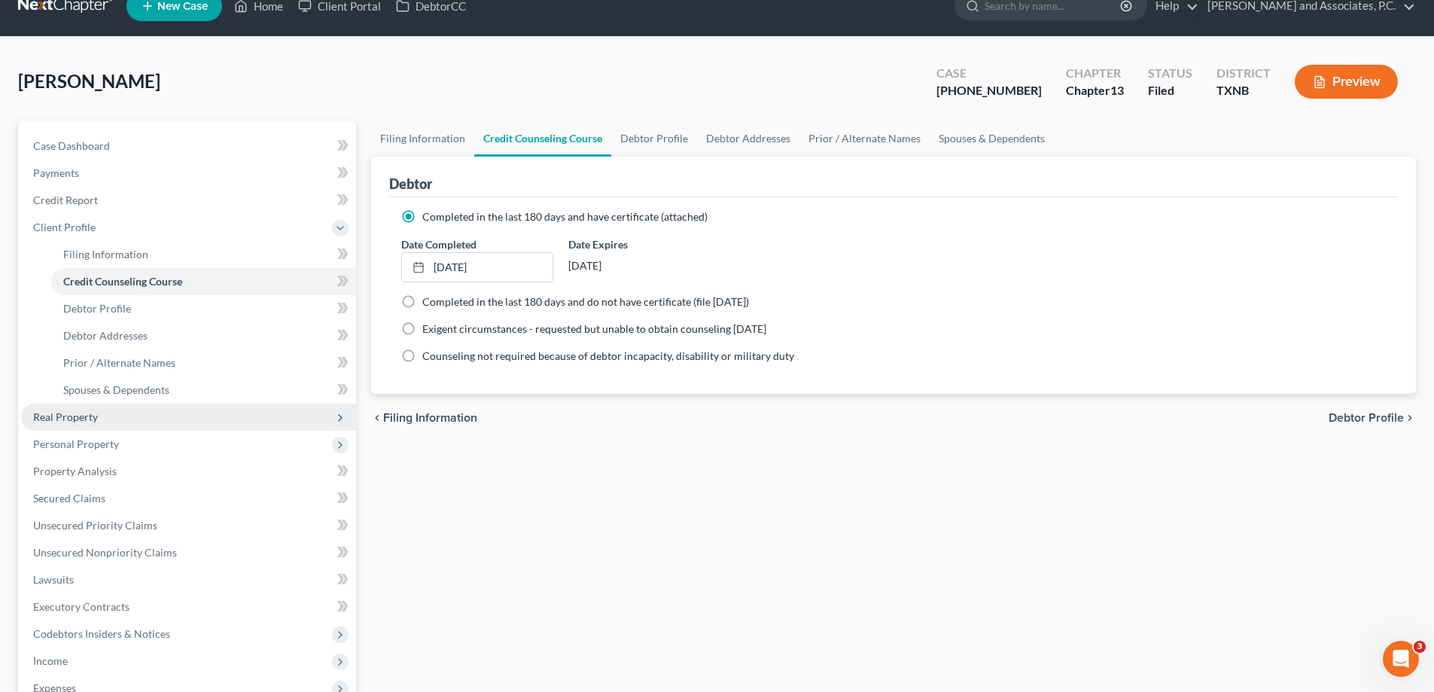 This screenshot has height=692, width=1434. I want to click on a: Executory Contracts, so click(188, 607).